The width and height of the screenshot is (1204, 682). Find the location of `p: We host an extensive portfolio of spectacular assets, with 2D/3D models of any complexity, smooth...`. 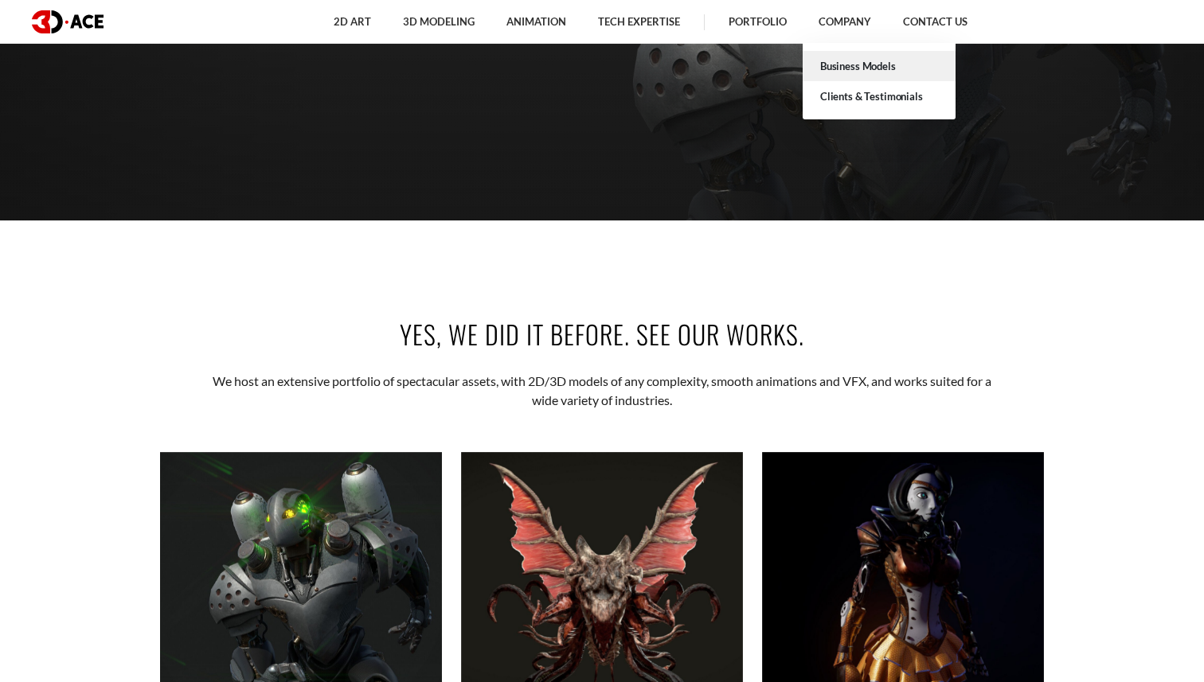

p: We host an extensive portfolio of spectacular assets, with 2D/3D models of any complexity, smooth... is located at coordinates (602, 391).